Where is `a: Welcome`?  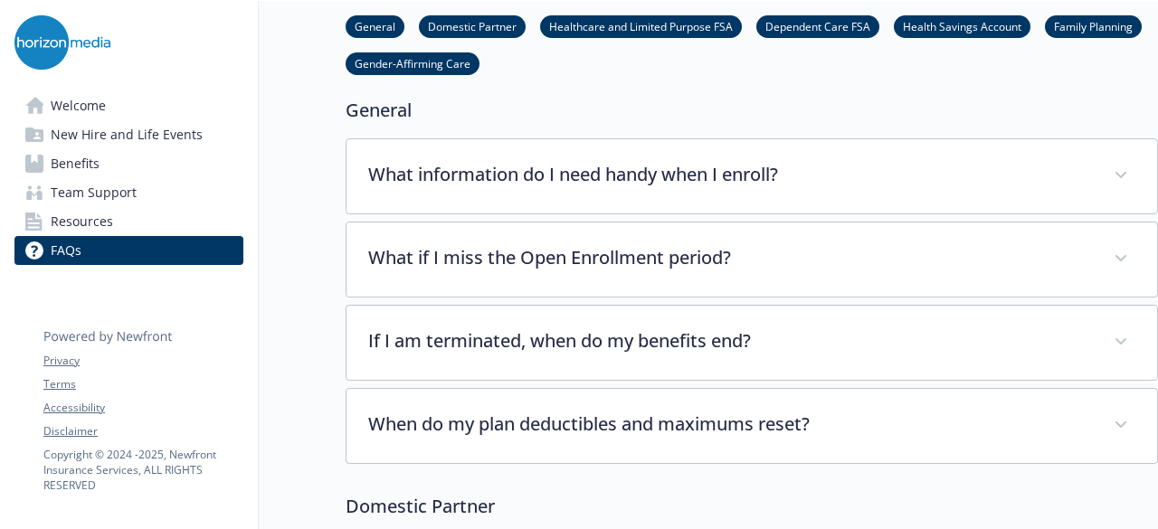 a: Welcome is located at coordinates (128, 106).